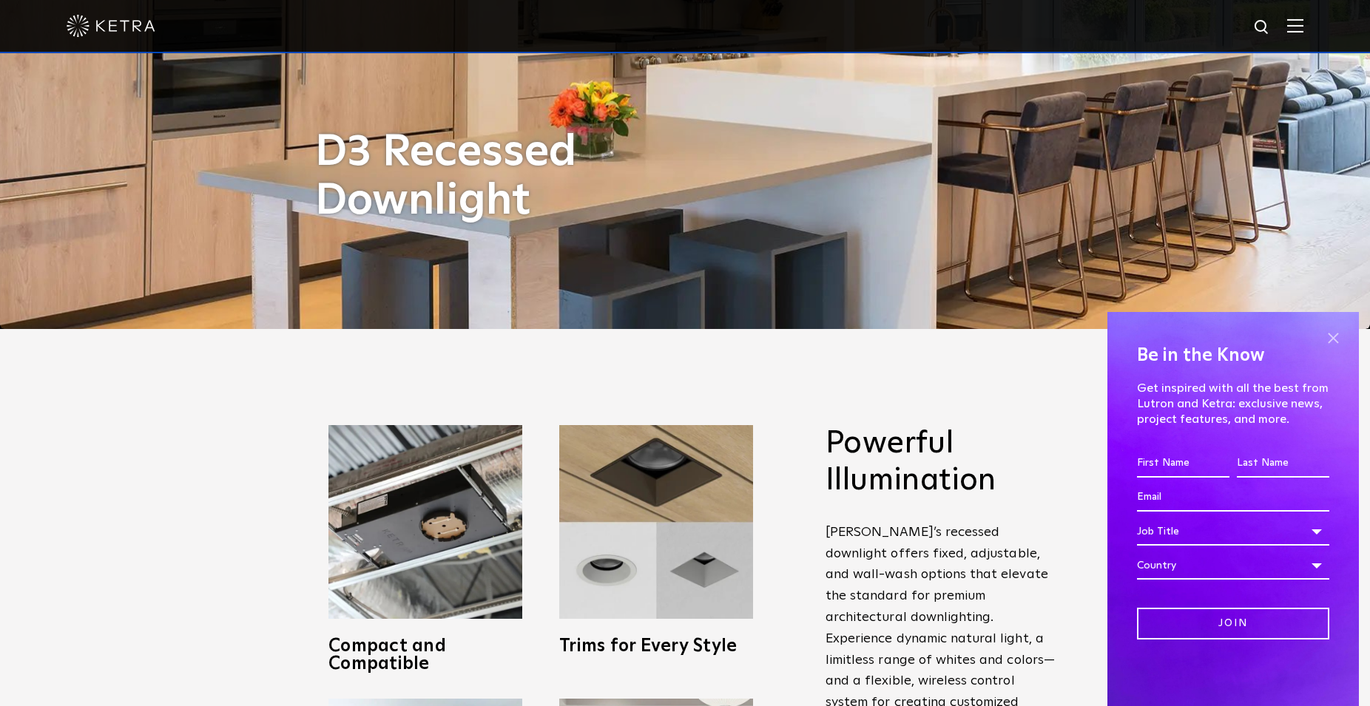 This screenshot has width=1370, height=706. What do you see at coordinates (1295, 25) in the screenshot?
I see `img: Hamburger%20Nav.svg` at bounding box center [1295, 25].